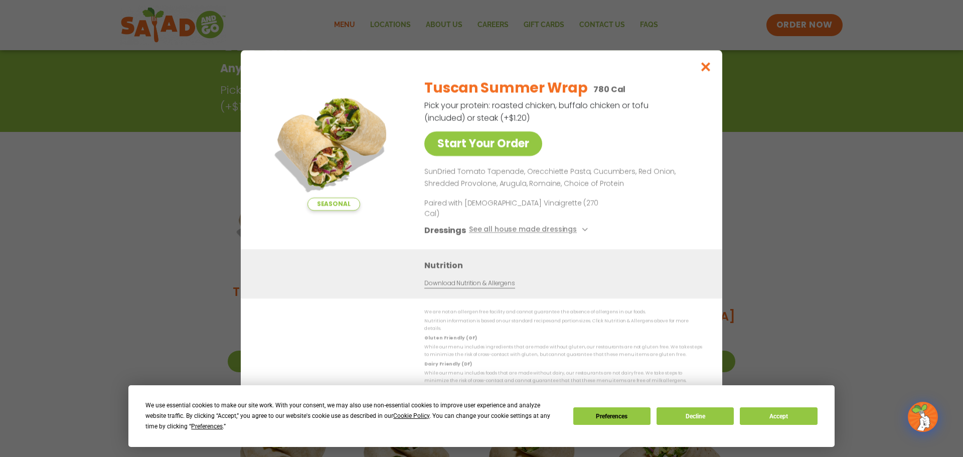  What do you see at coordinates (505, 88) in the screenshot?
I see `h2: Tuscan Summer Wrap` at bounding box center [505, 88].